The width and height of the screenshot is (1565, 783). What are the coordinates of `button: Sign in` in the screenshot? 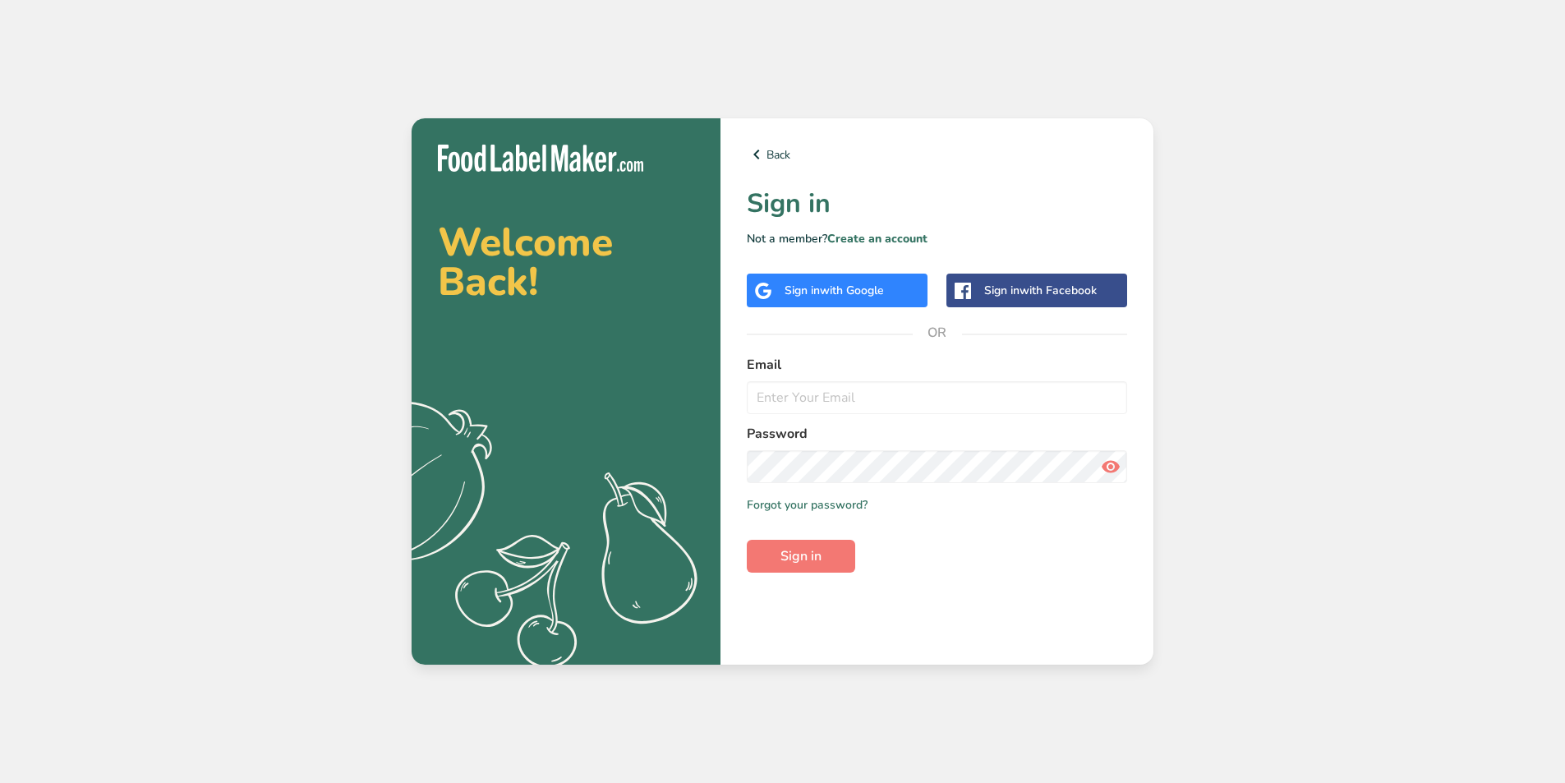 It's located at (801, 556).